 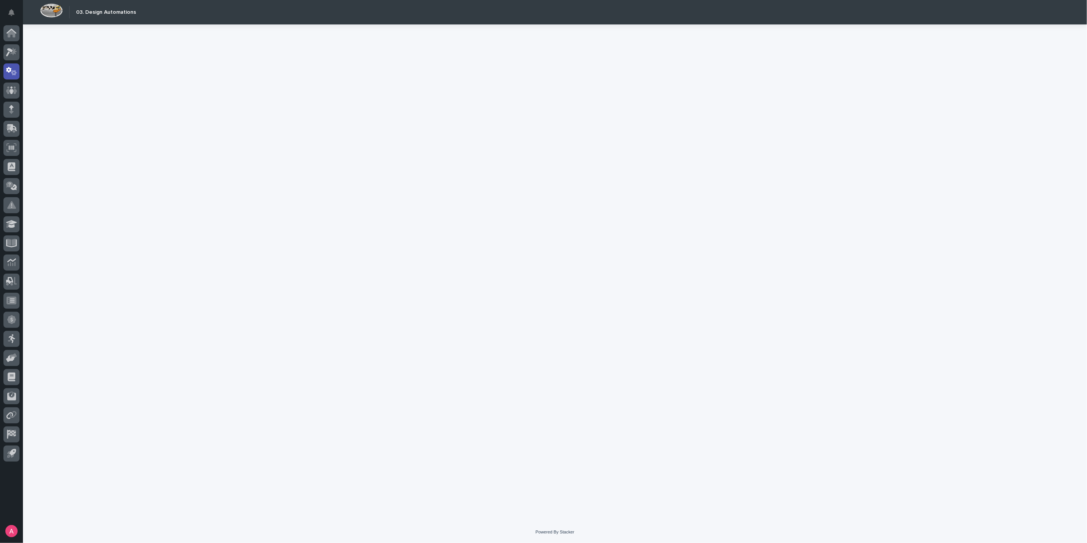 What do you see at coordinates (554, 532) in the screenshot?
I see `a: Powered By Stacker` at bounding box center [554, 532].